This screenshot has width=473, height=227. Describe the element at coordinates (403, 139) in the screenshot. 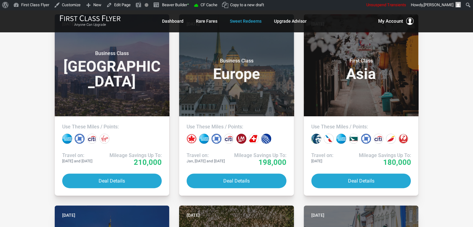

I see `div: Japan miles` at that location.